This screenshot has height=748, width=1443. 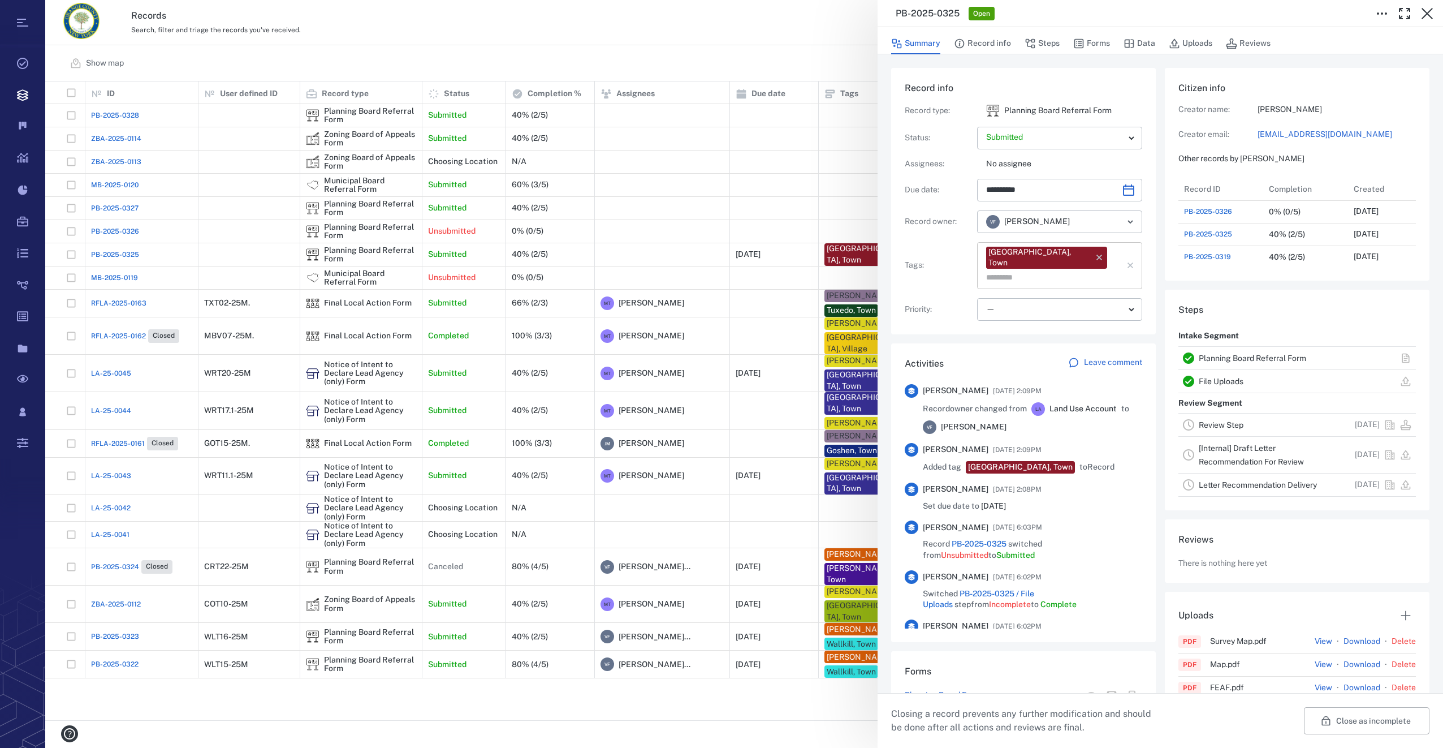 What do you see at coordinates (1382, 14) in the screenshot?
I see `button: Toggle to Edit Boxes` at bounding box center [1382, 14].